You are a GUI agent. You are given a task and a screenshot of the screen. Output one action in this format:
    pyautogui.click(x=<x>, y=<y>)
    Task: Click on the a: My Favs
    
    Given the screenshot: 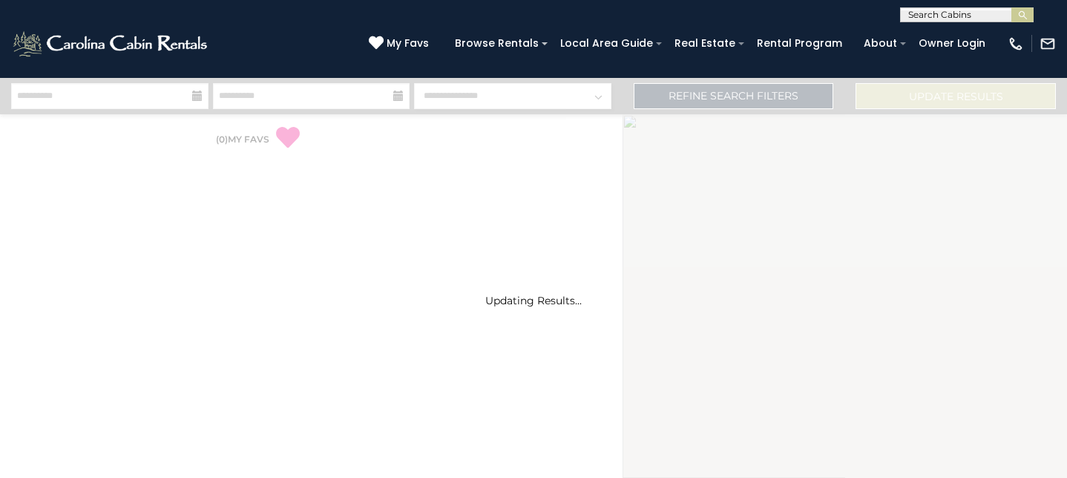 What is the action you would take?
    pyautogui.click(x=401, y=44)
    